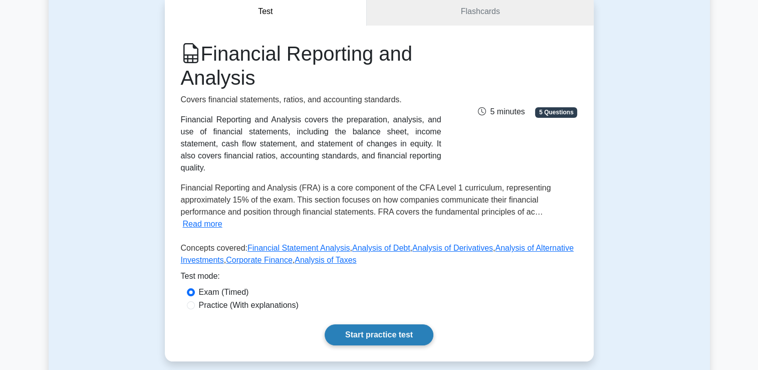 The image size is (758, 370). What do you see at coordinates (325, 260) in the screenshot?
I see `a: Analysis of Taxes` at bounding box center [325, 260].